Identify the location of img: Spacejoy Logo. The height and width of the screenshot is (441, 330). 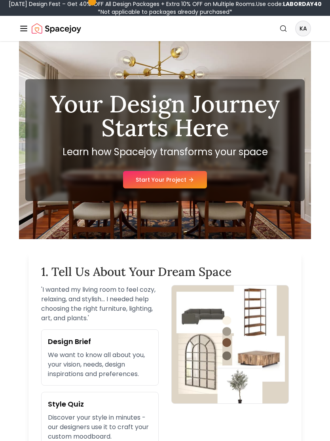
(56, 29).